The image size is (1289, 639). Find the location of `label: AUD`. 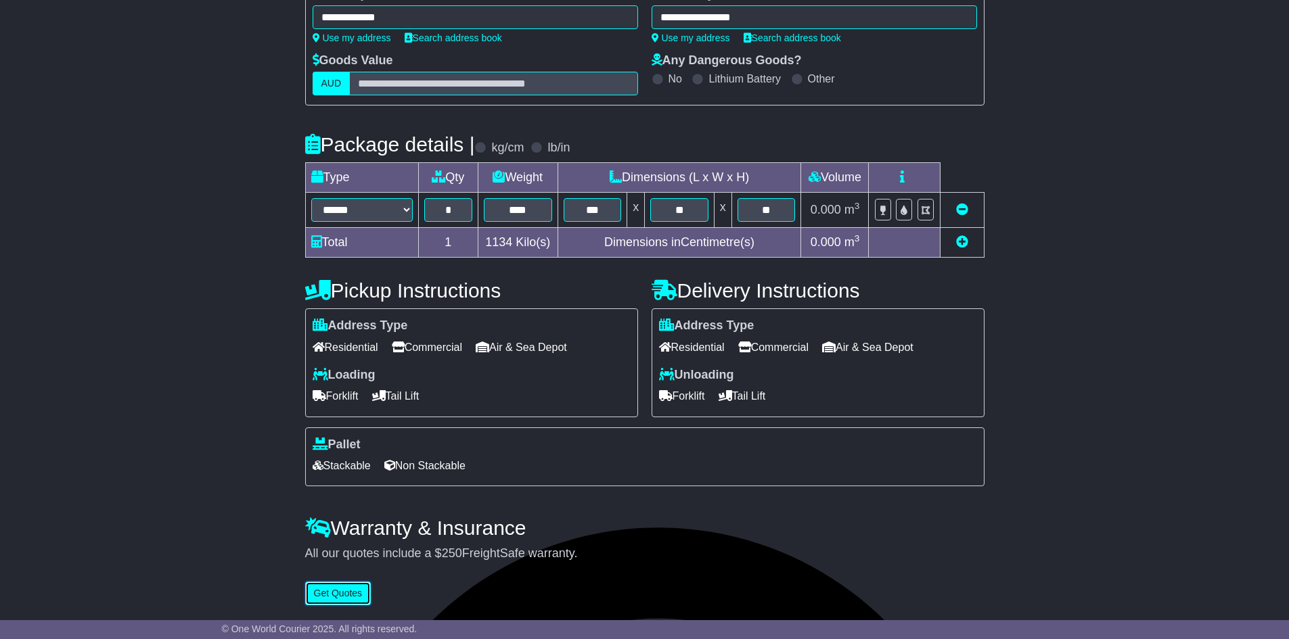

label: AUD is located at coordinates (332, 83).